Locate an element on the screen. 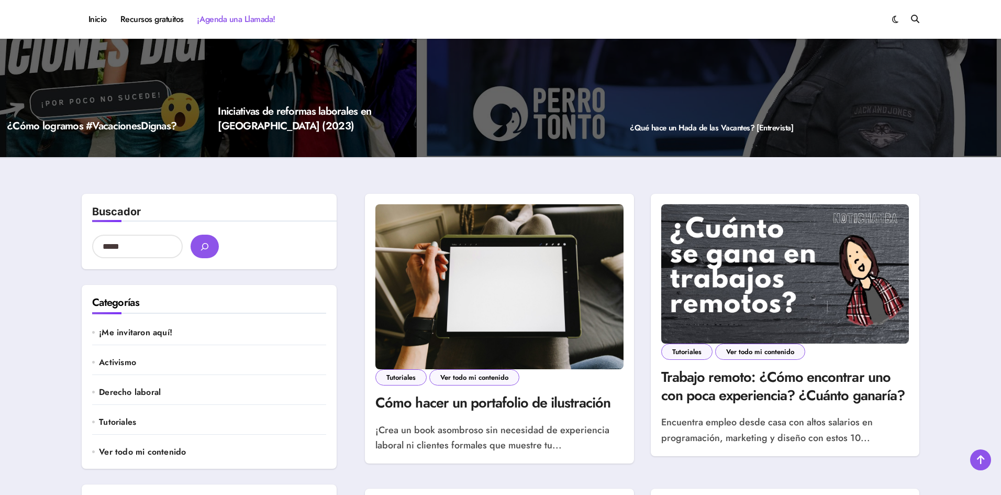 This screenshot has height=495, width=1001. a: Recursos gratuitos is located at coordinates (152, 19).